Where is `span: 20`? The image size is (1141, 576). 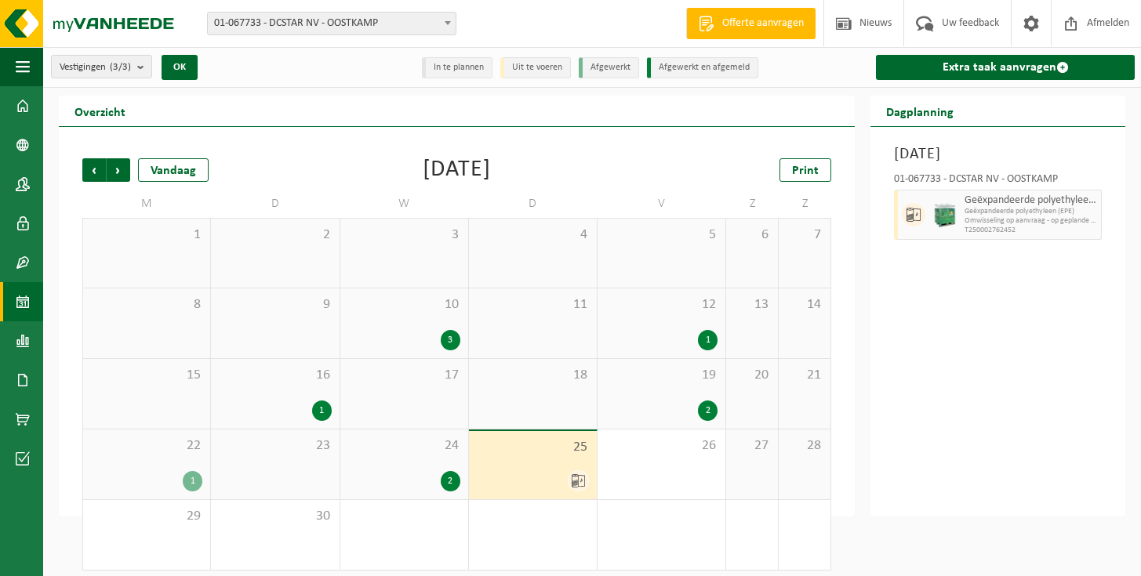
span: 20 is located at coordinates (752, 376).